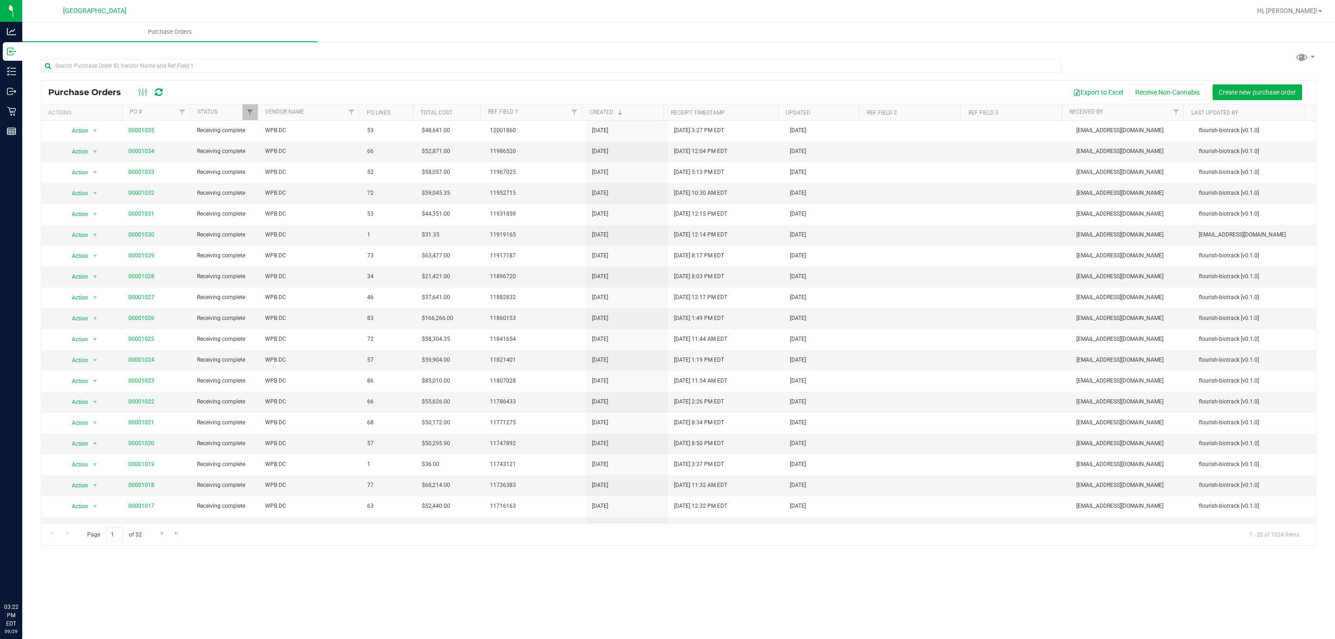 This screenshot has width=1335, height=639. Describe the element at coordinates (12, 51) in the screenshot. I see `inline-svg: Inbound` at that location.